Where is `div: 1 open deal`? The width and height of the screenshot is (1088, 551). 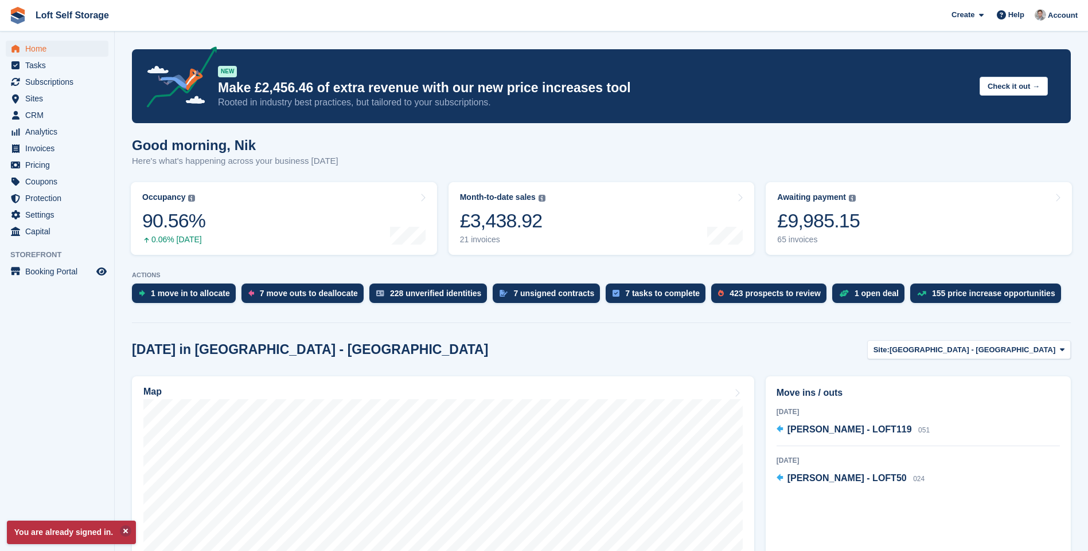
div: 1 open deal is located at coordinates (876, 294).